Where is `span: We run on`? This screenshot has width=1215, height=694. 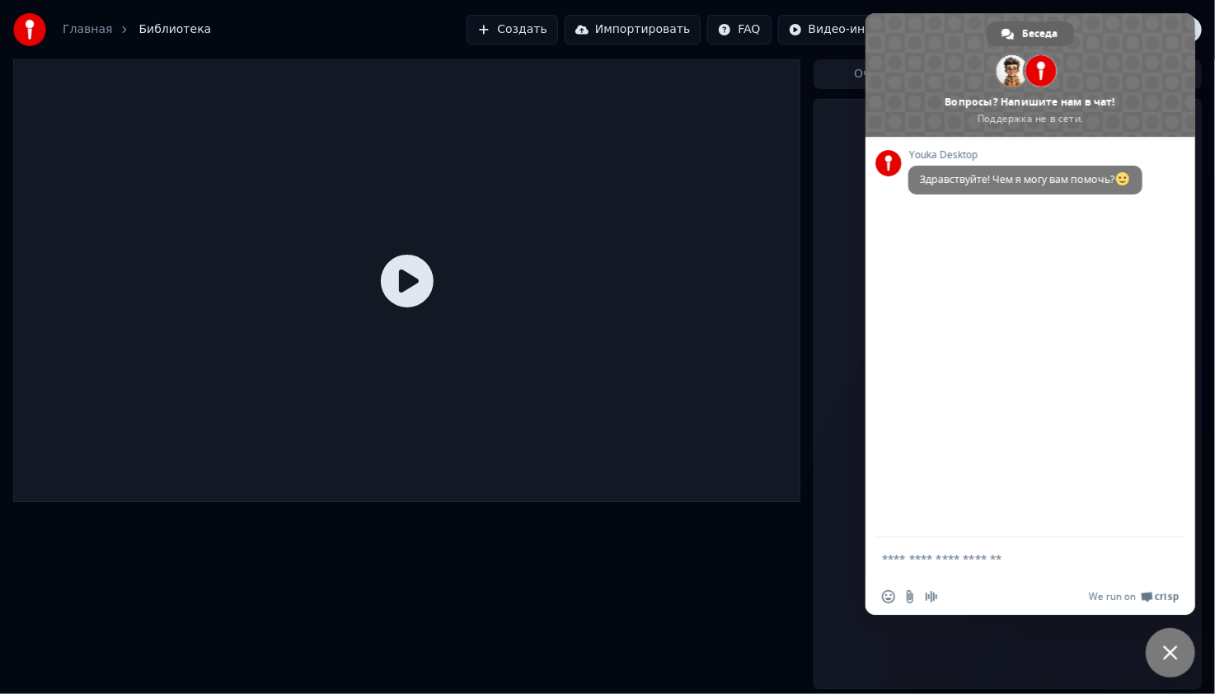
span: We run on is located at coordinates (1112, 597).